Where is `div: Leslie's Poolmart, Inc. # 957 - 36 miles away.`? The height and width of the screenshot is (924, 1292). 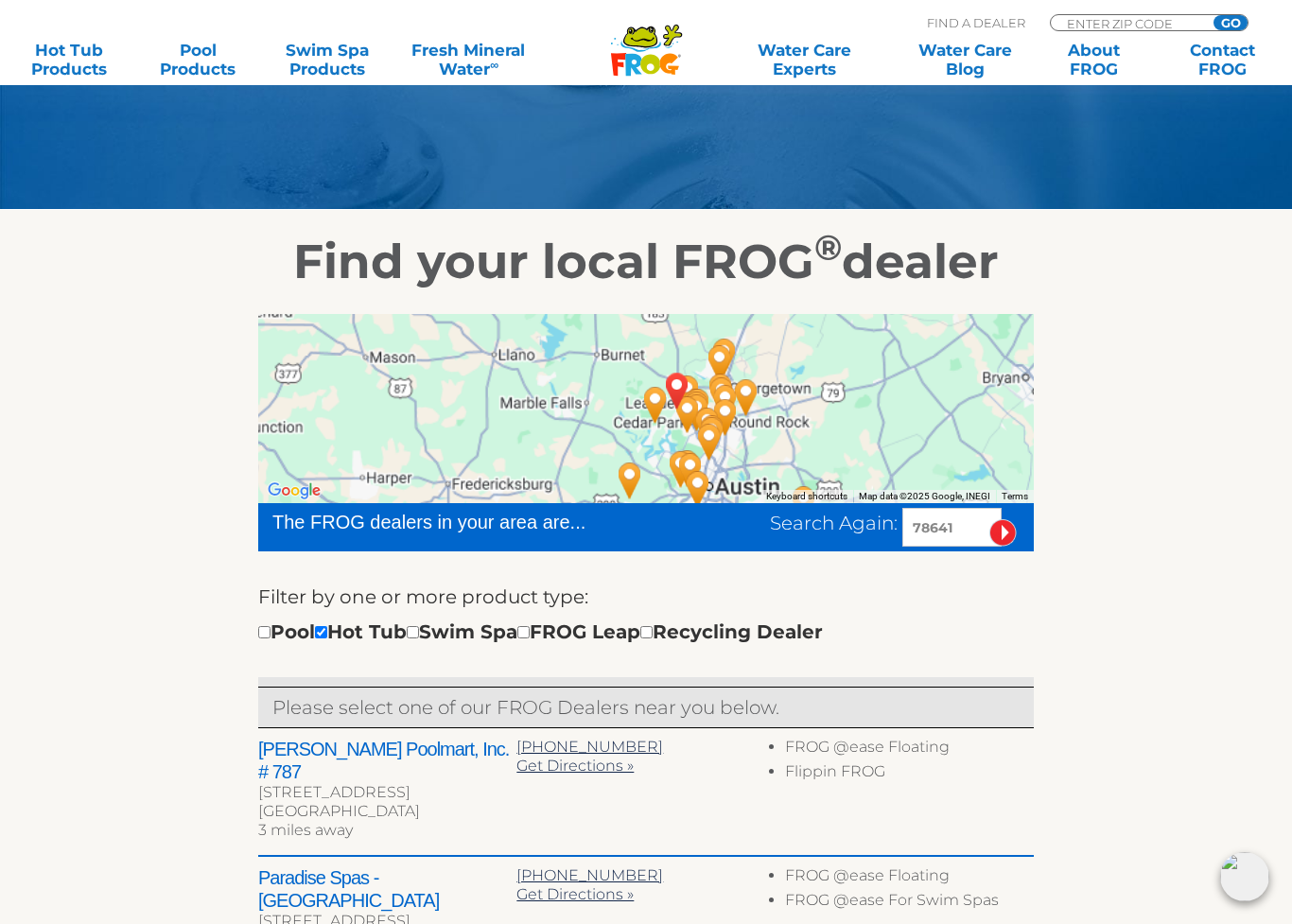 div: Leslie's Poolmart, Inc. # 957 - 36 miles away. is located at coordinates (681, 529).